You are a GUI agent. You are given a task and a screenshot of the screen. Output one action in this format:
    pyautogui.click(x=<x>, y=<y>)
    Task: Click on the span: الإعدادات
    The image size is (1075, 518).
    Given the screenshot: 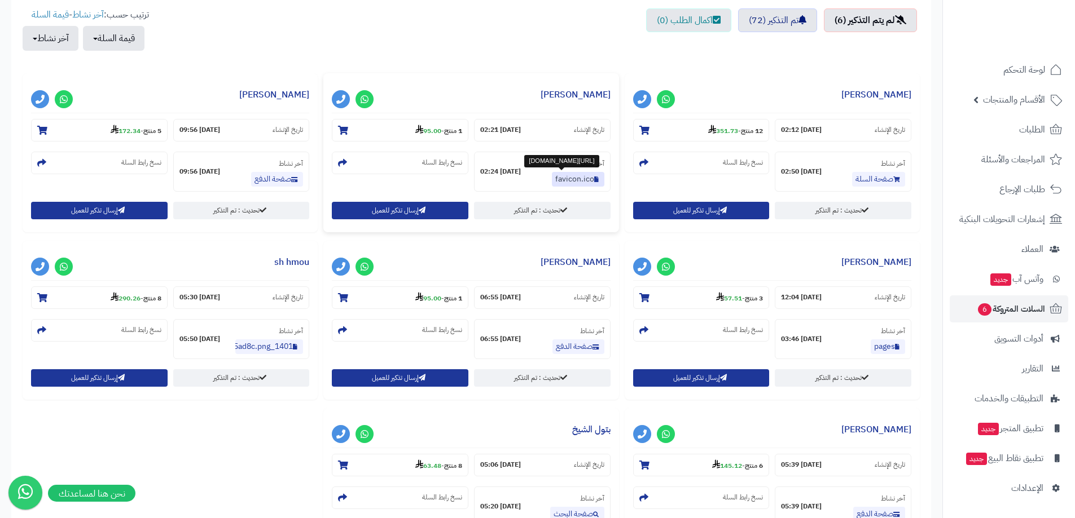 What is the action you would take?
    pyautogui.click(x=1027, y=488)
    